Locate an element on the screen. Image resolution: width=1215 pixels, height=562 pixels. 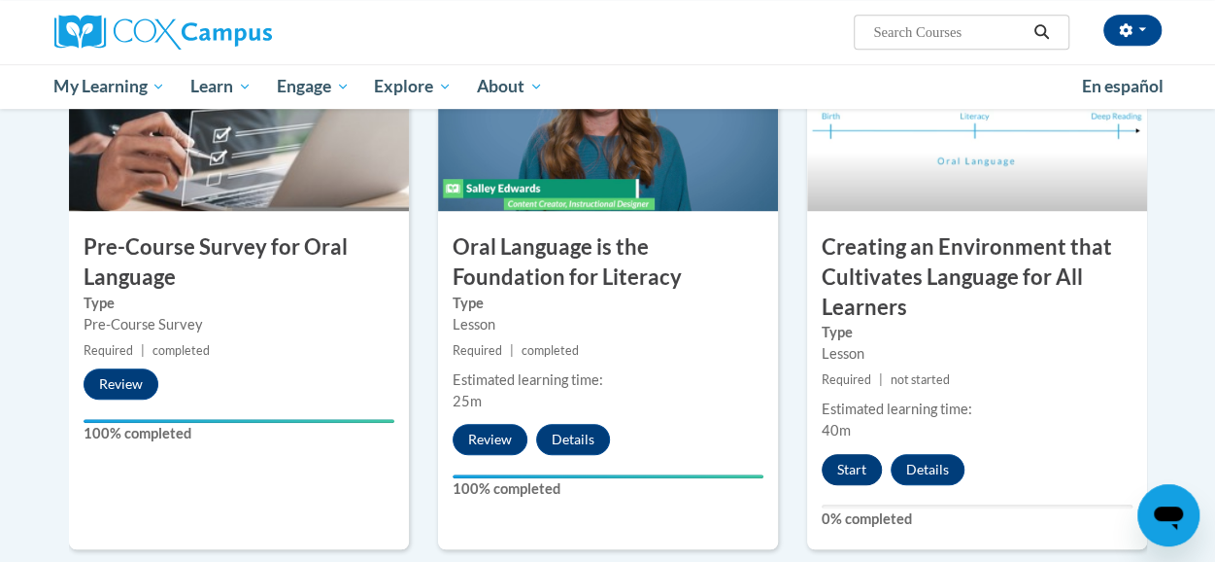
button: Start is located at coordinates (852, 469).